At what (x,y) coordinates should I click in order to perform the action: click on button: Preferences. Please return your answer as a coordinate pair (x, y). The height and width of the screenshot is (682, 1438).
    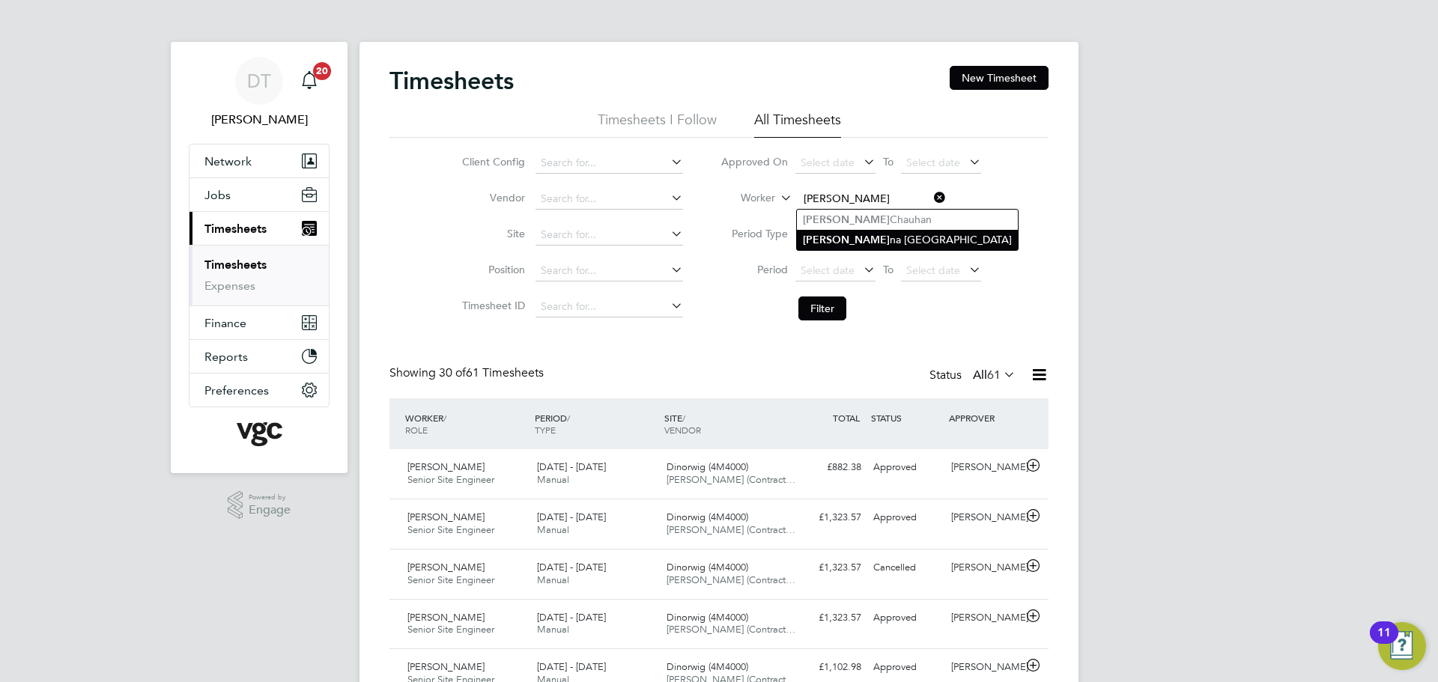
    Looking at the image, I should click on (259, 390).